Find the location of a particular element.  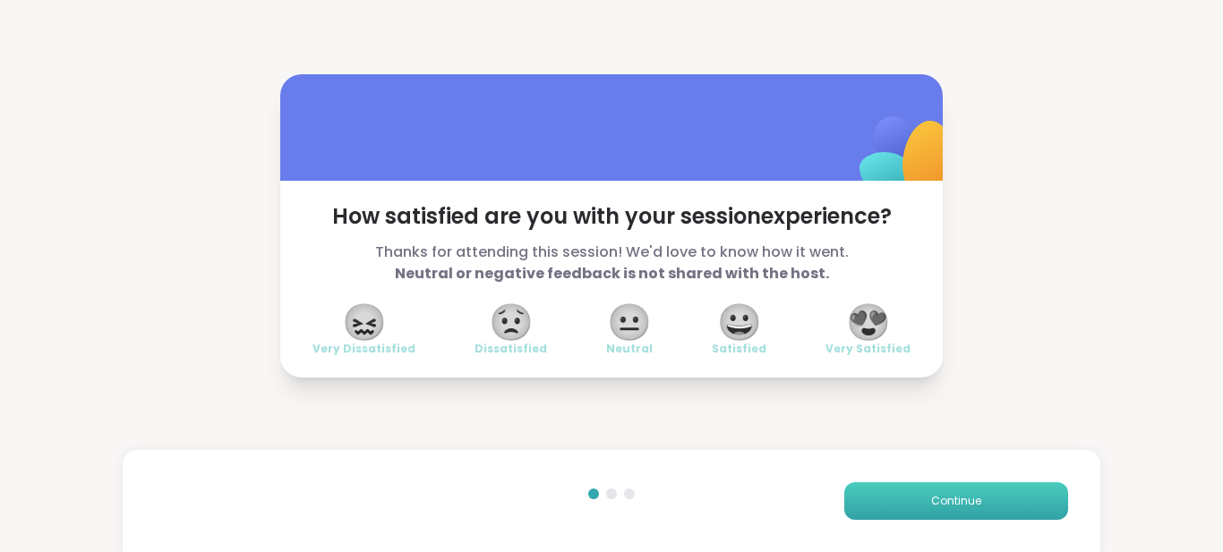

span: Very Dissatisfied is located at coordinates (363, 349).